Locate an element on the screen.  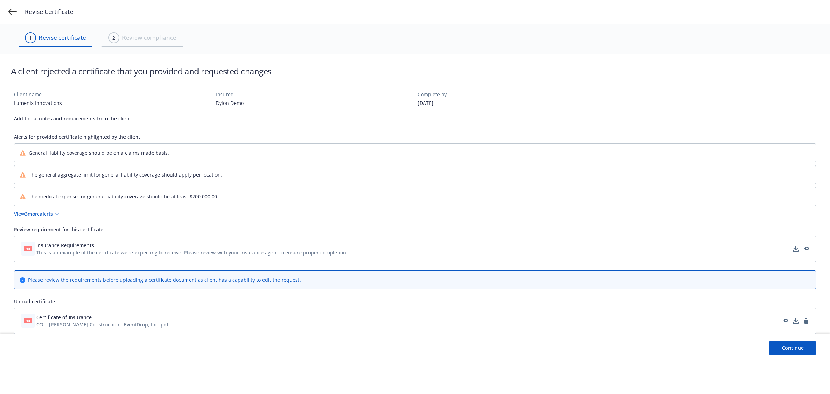
div: Lumenix Innovations is located at coordinates (112, 103).